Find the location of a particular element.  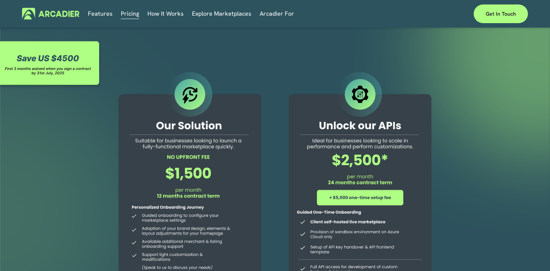

a: Features is located at coordinates (100, 13).